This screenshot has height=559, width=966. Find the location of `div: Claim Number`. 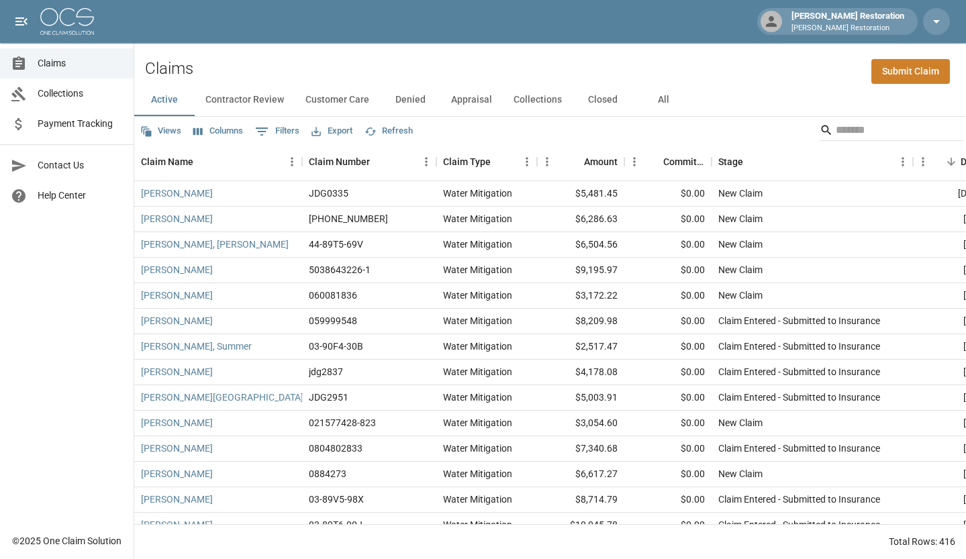

div: Claim Number is located at coordinates (369, 162).